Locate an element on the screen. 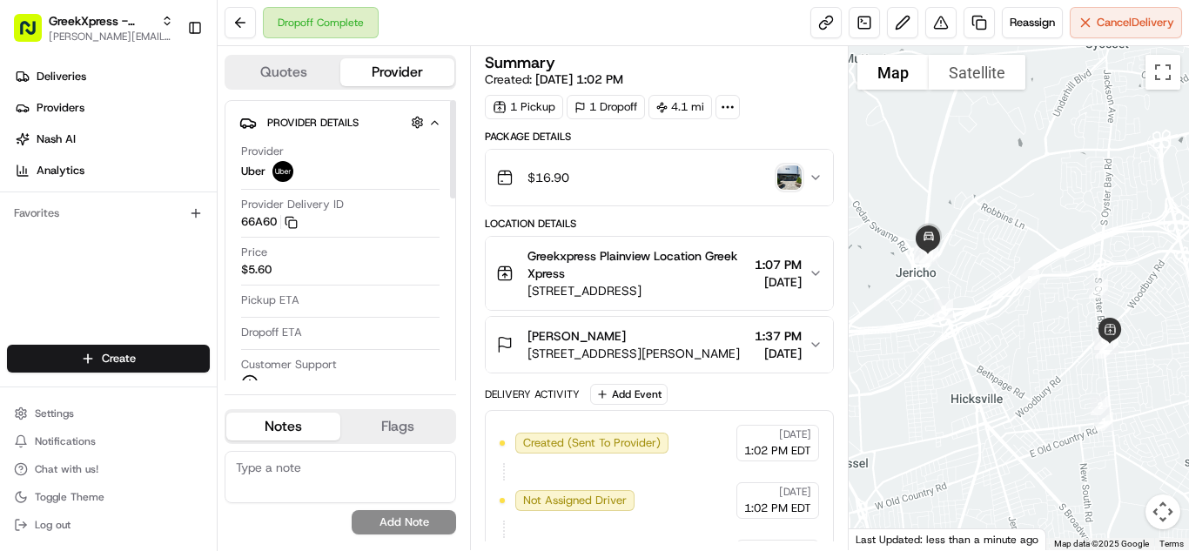 The image size is (1189, 551). div: 9 is located at coordinates (944, 309).